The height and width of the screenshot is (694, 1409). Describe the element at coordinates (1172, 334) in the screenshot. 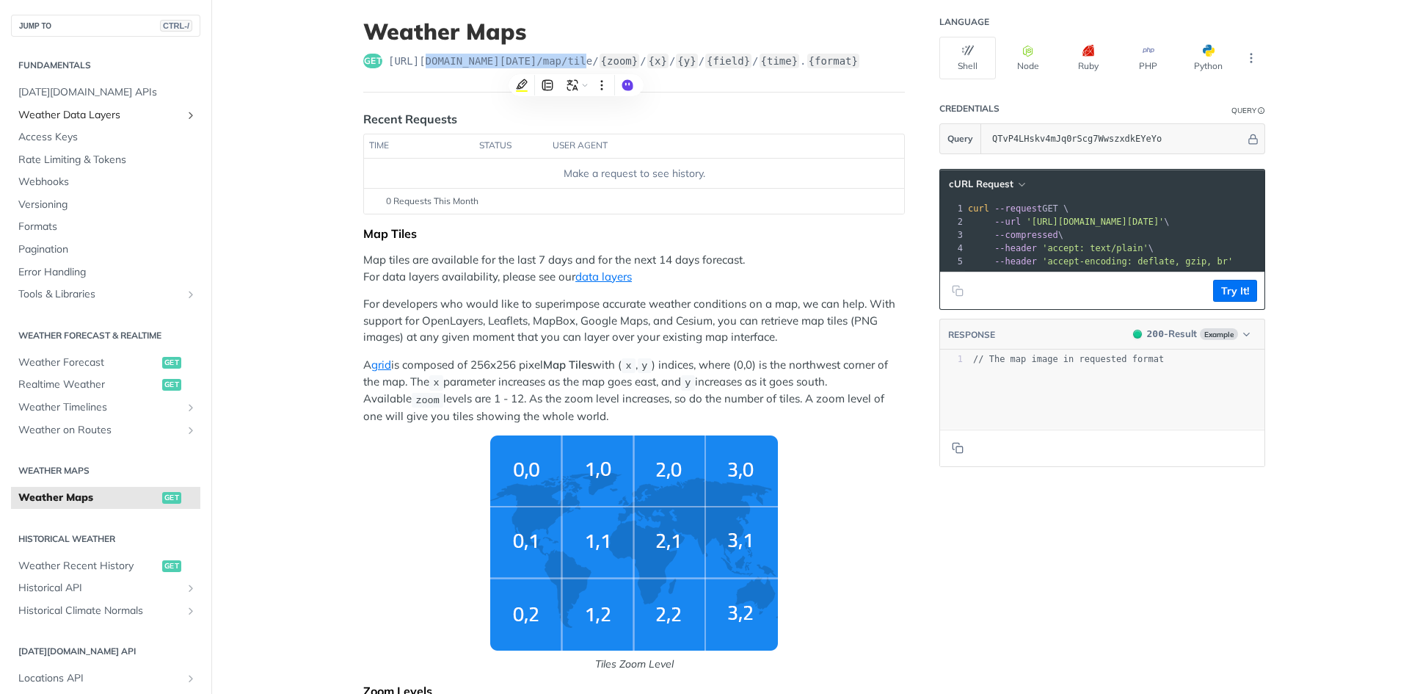

I see `div: - Result` at that location.